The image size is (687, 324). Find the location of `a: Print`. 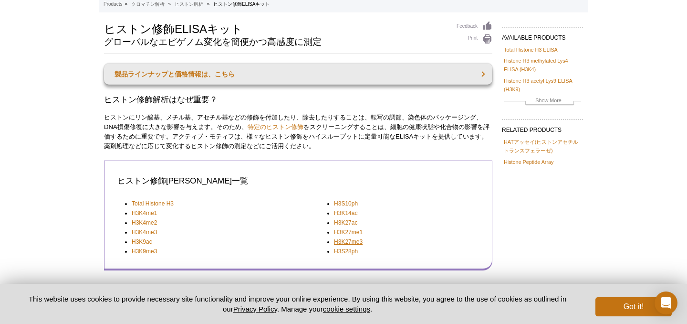

a: Print is located at coordinates (475, 39).